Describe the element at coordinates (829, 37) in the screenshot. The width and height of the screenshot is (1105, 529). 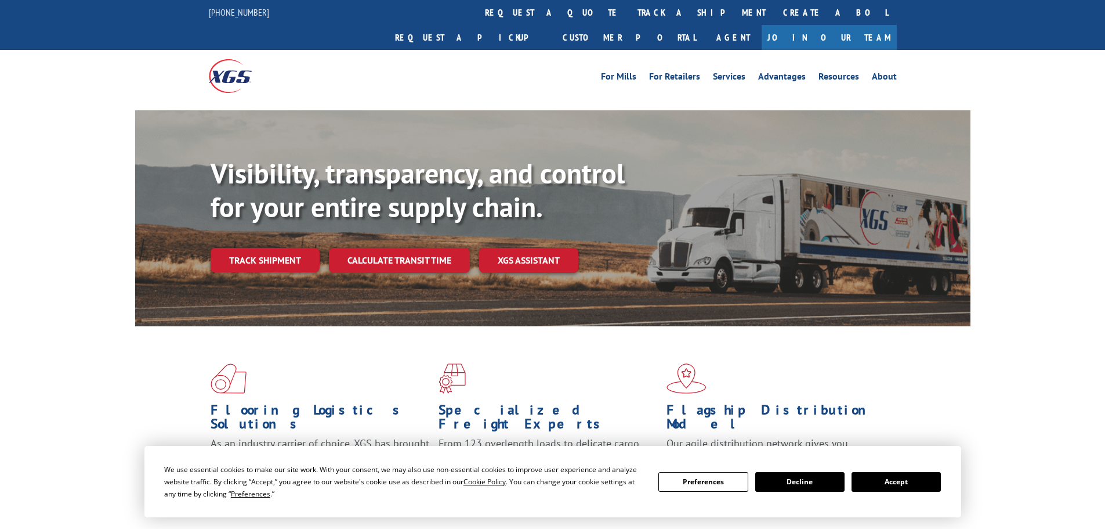
I see `a: Join Our Team` at that location.